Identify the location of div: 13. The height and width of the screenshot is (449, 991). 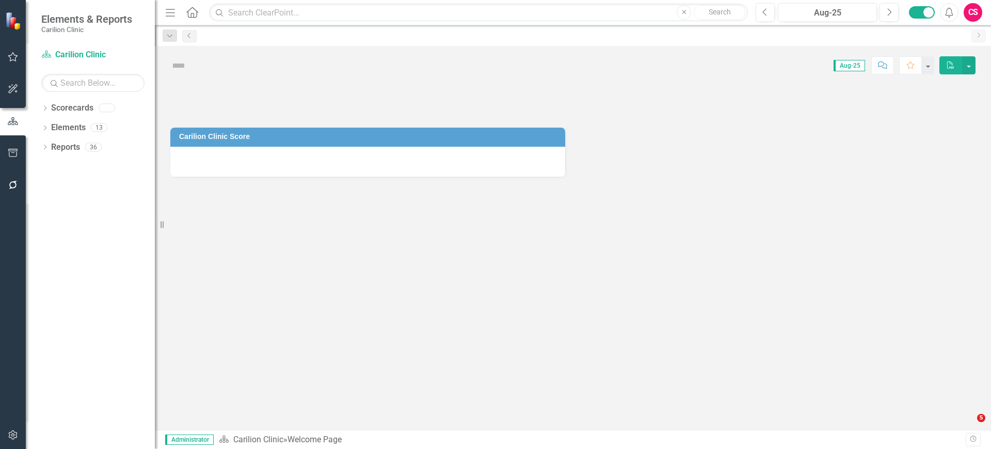
(99, 128).